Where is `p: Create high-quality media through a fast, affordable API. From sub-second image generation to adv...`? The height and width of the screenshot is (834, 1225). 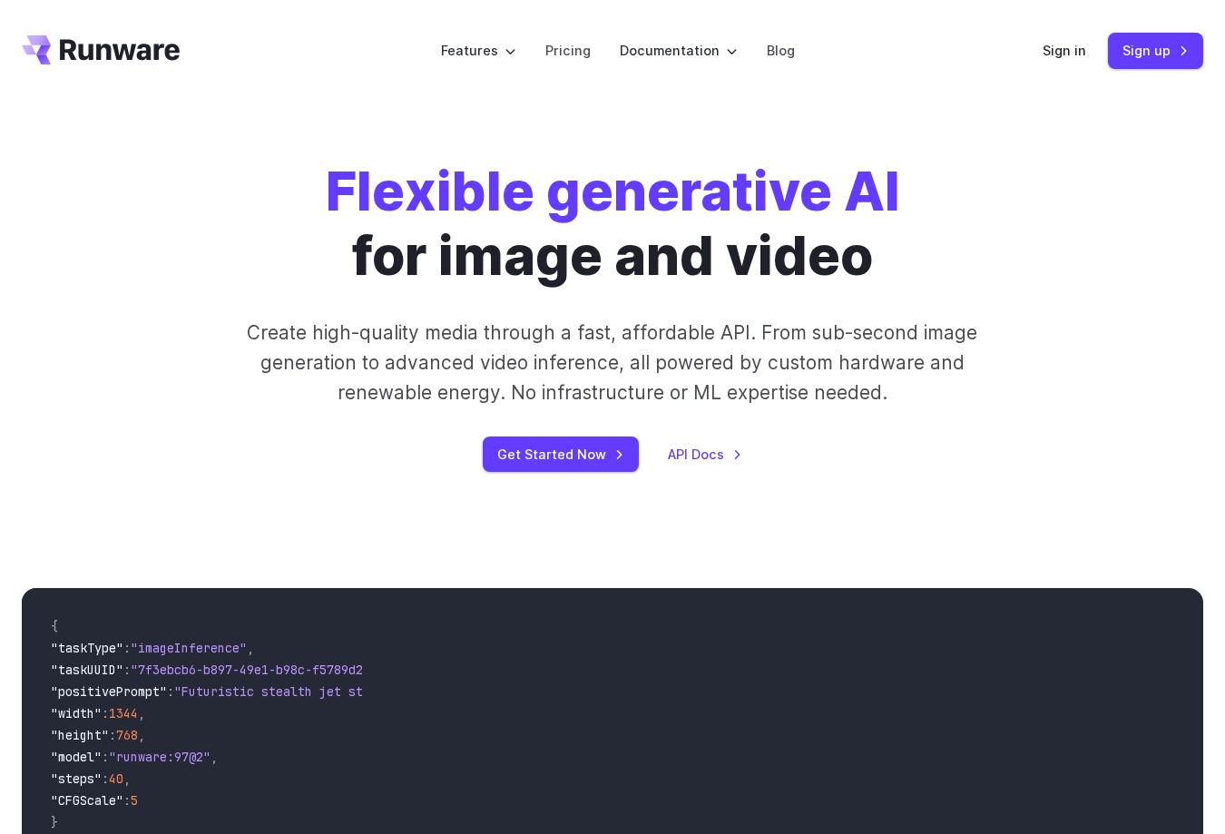
p: Create high-quality media through a fast, affordable API. From sub-second image generation to adv... is located at coordinates (612, 363).